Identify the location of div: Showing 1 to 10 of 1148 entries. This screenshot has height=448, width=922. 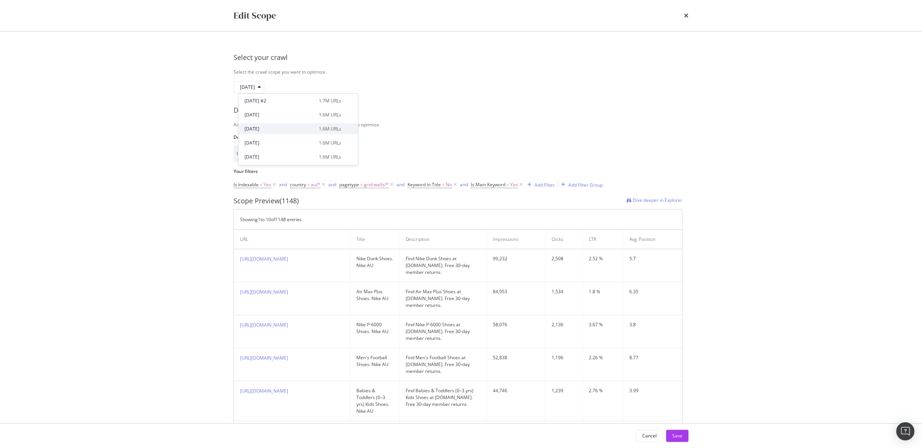
(271, 219).